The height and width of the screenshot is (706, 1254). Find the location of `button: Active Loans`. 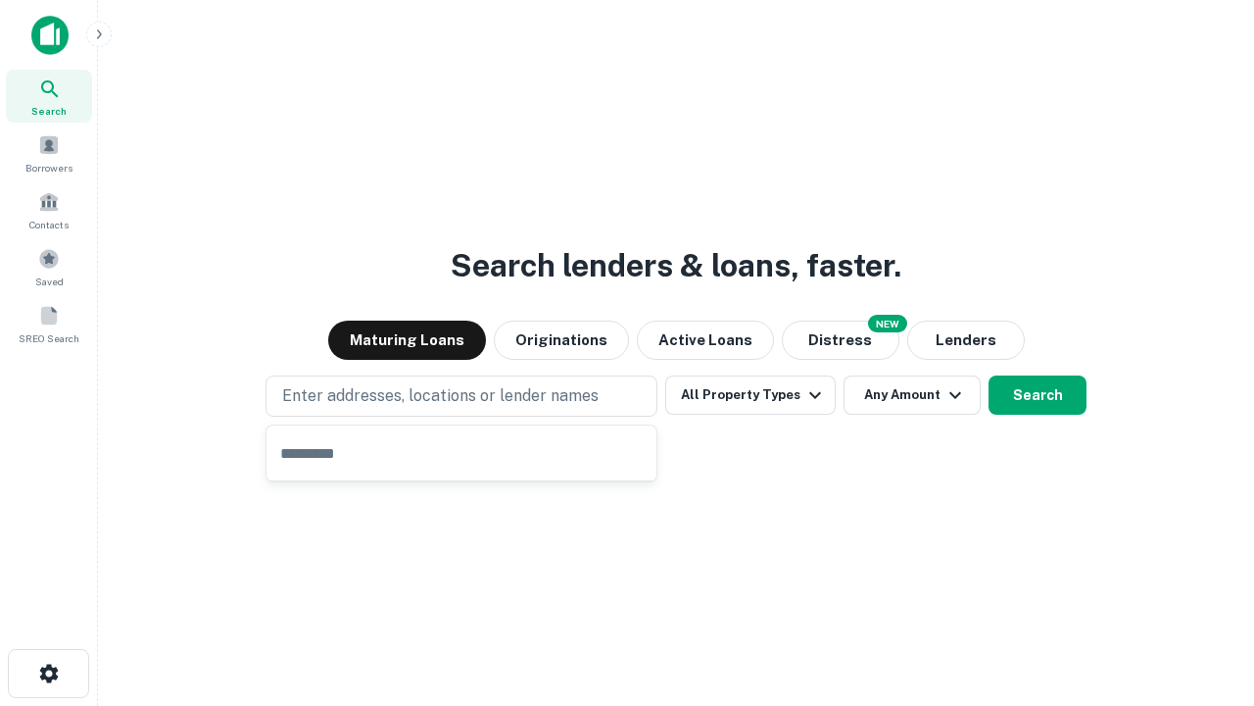

button: Active Loans is located at coordinates (706, 340).